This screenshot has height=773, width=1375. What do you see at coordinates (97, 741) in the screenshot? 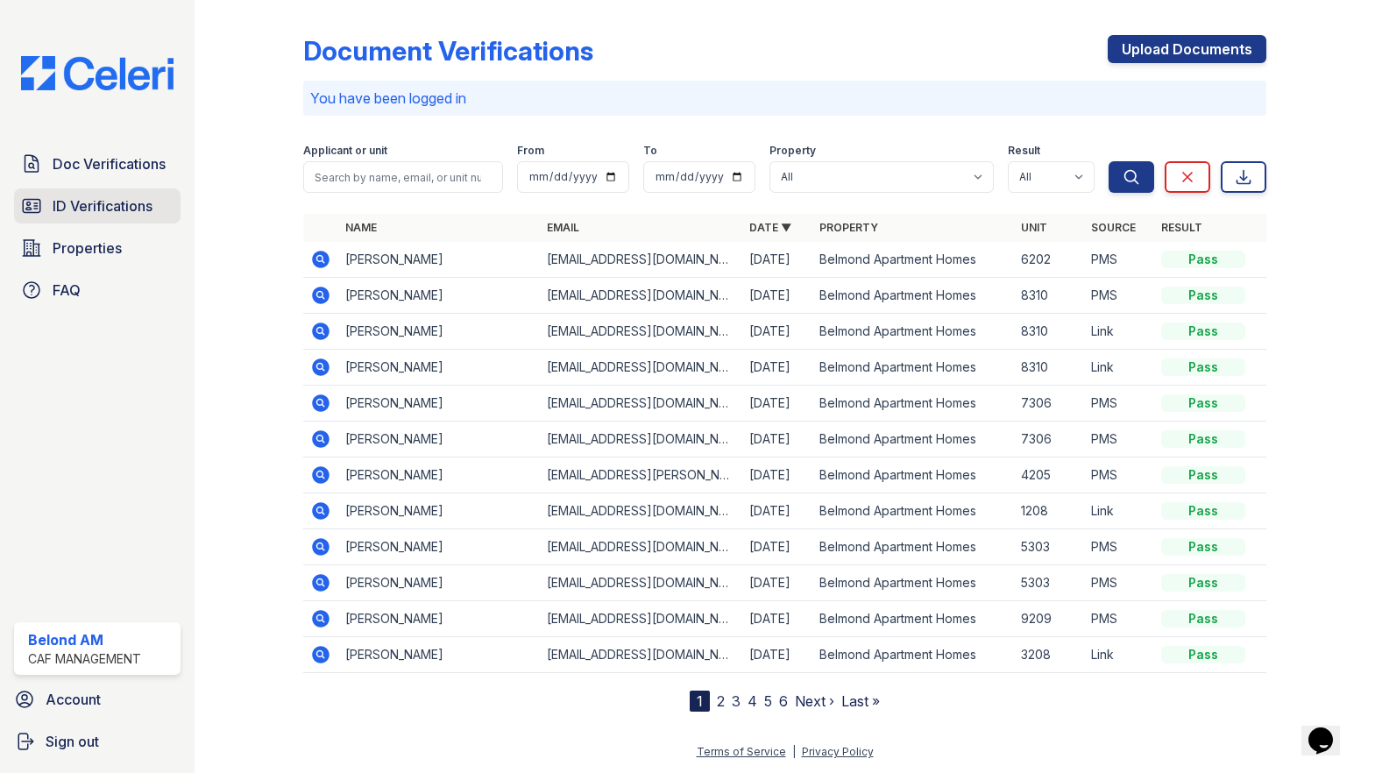
I see `a: Sign out` at bounding box center [97, 741].